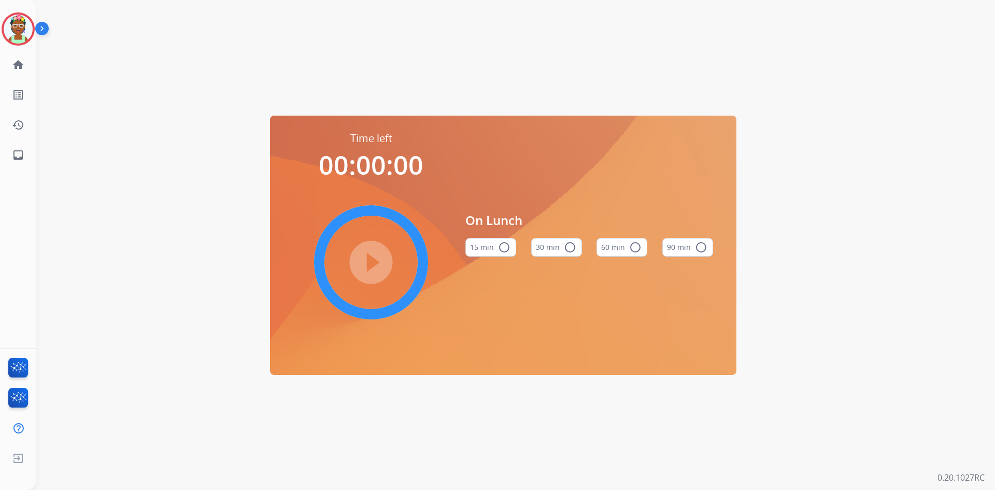 This screenshot has width=995, height=490. What do you see at coordinates (622, 247) in the screenshot?
I see `button: 60 min` at bounding box center [622, 247].